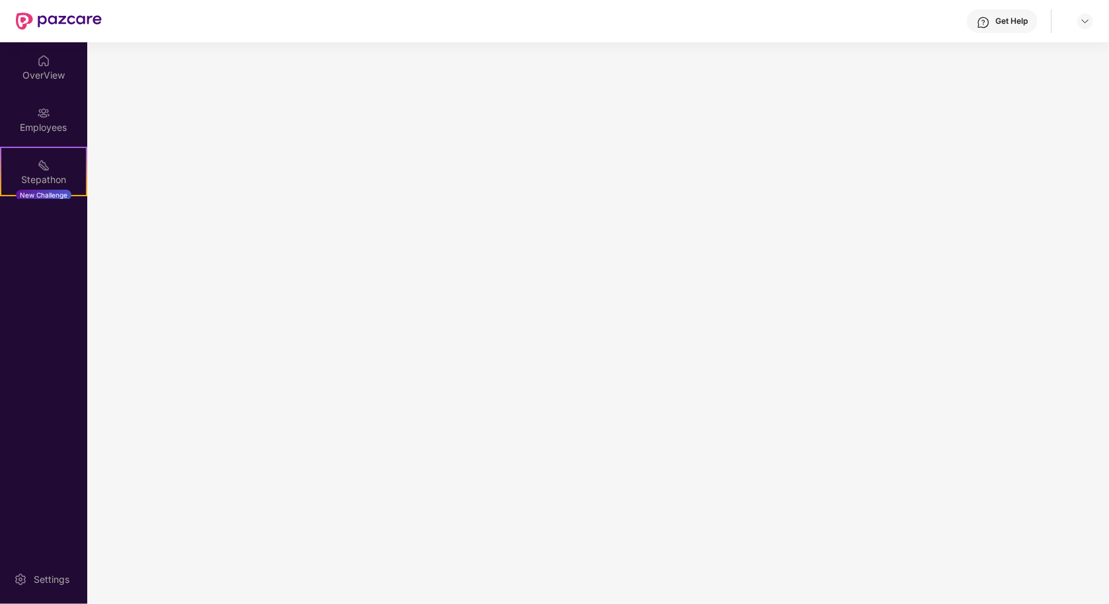 Image resolution: width=1109 pixels, height=604 pixels. I want to click on div: Get Help, so click(1011, 21).